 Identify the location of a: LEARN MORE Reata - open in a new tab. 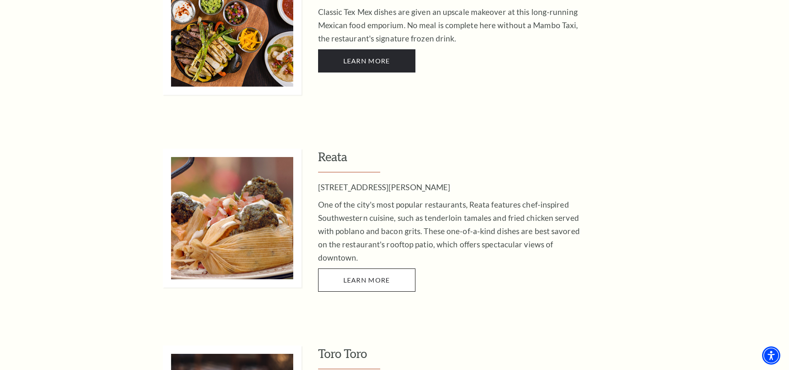
(367, 280).